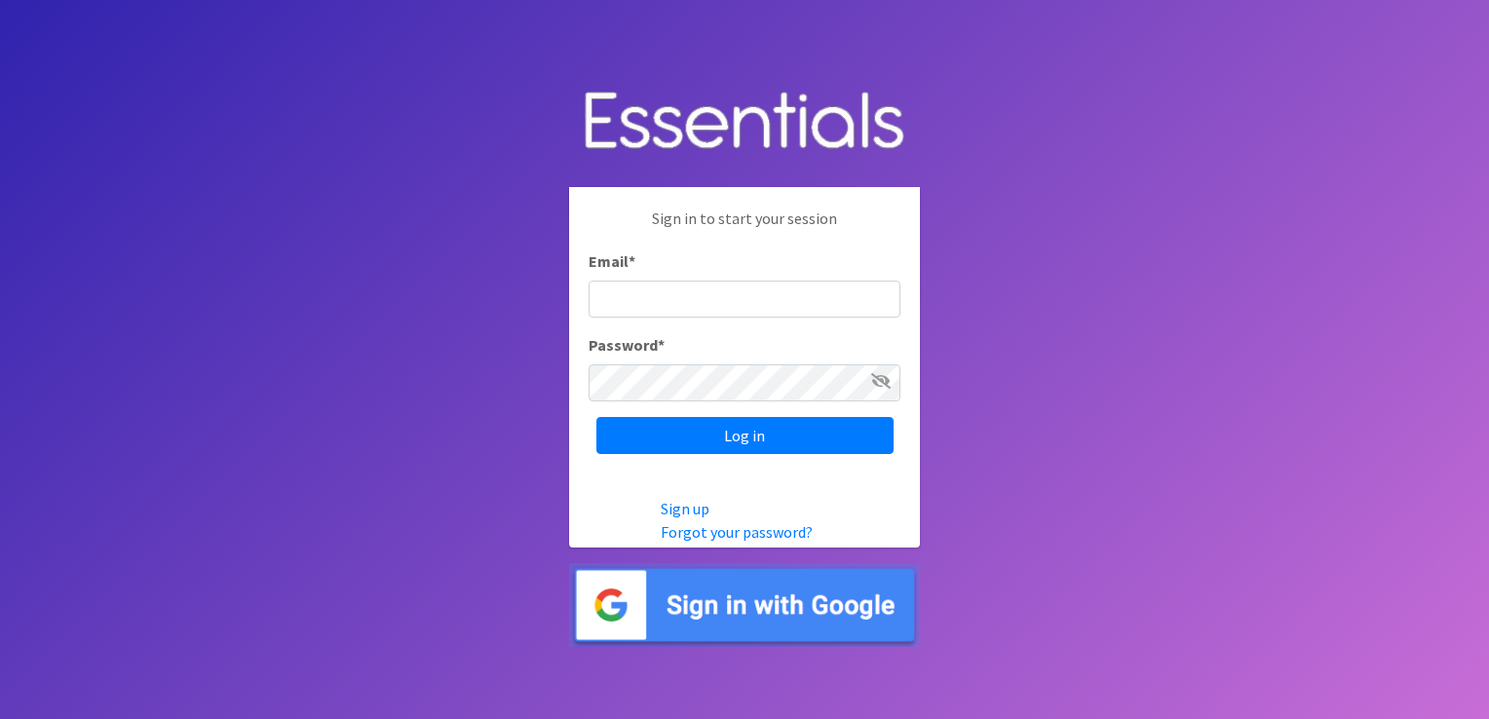  What do you see at coordinates (745, 228) in the screenshot?
I see `p: Sign in to start your session` at bounding box center [745, 228].